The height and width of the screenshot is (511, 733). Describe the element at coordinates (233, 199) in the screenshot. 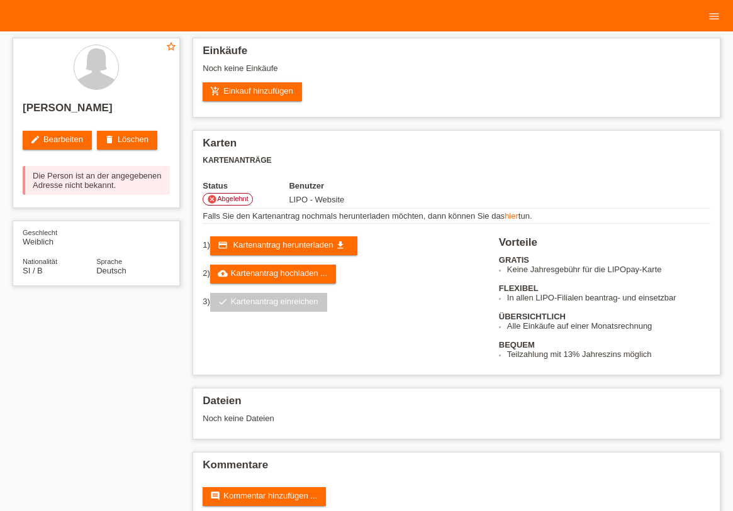

I see `span: Abgelehnt` at that location.